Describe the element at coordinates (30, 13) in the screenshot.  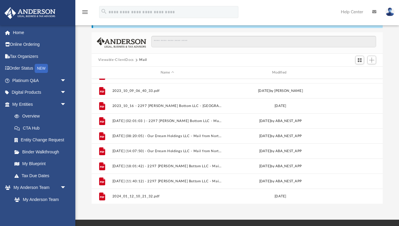
I see `img: Anderson Advisors Platinum Portal` at that location.